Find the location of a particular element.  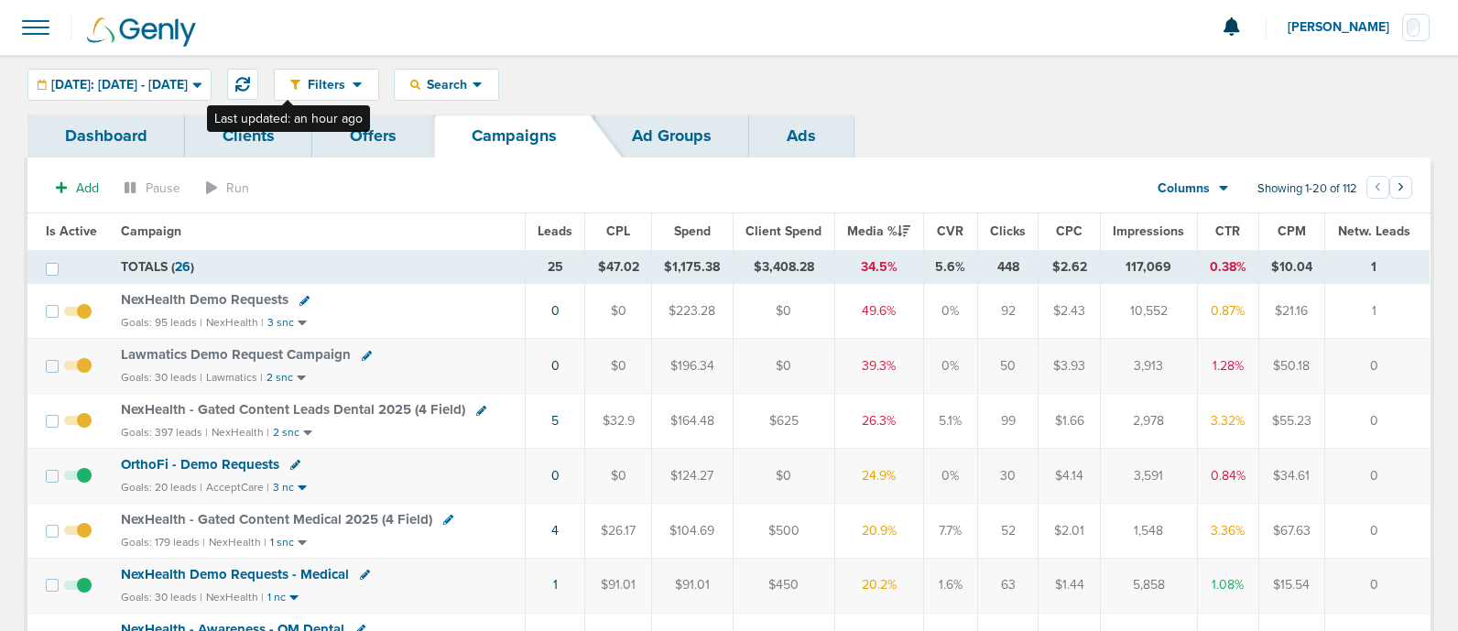

td: $10.04 is located at coordinates (1291, 267).